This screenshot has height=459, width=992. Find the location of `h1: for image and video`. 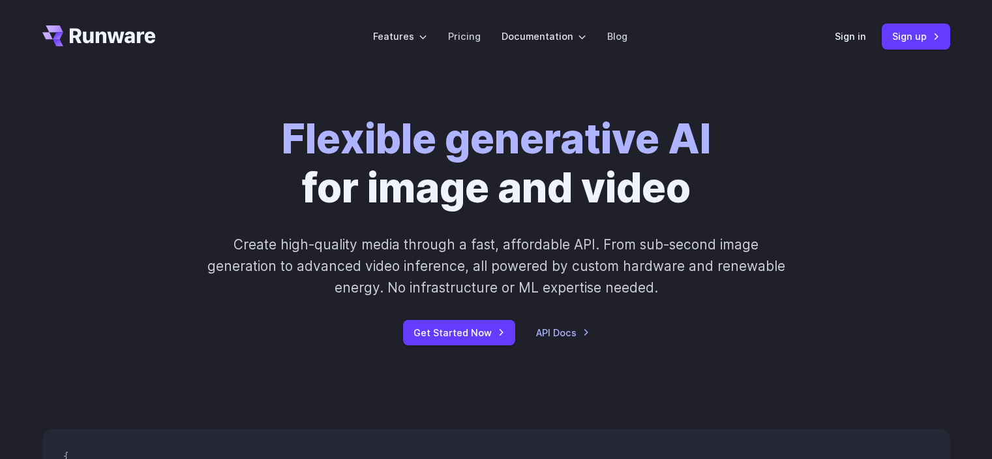

h1: for image and video is located at coordinates (496, 164).